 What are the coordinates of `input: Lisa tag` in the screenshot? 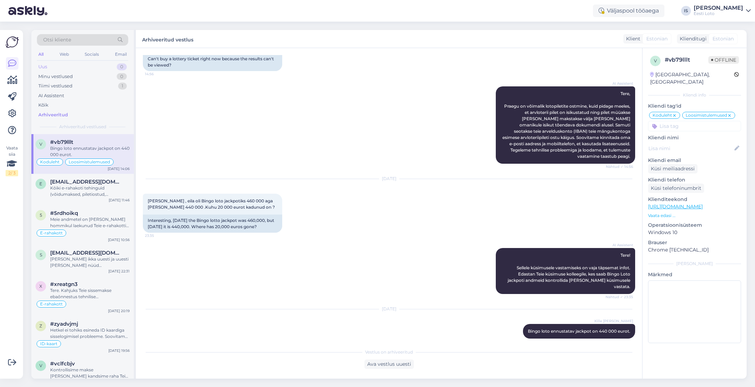 It's located at (695, 126).